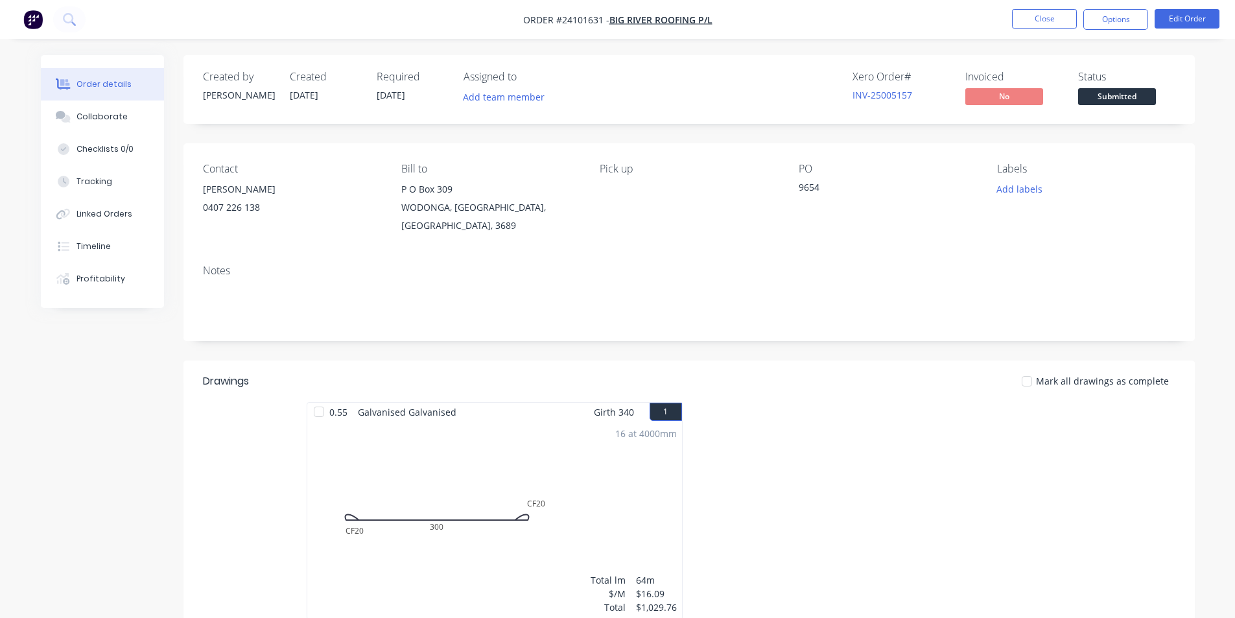 This screenshot has width=1235, height=618. I want to click on div: $/M, so click(608, 593).